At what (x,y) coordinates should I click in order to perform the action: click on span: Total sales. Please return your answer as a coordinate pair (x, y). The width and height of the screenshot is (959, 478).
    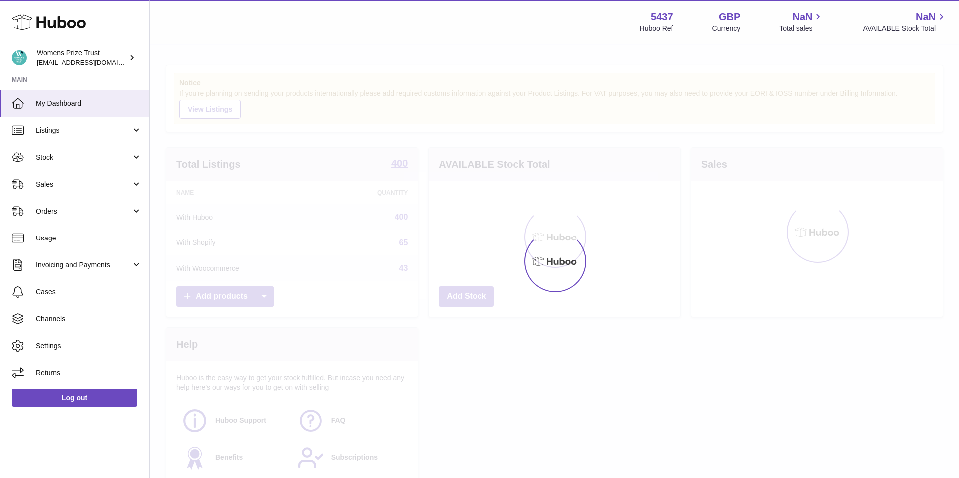
    Looking at the image, I should click on (801, 28).